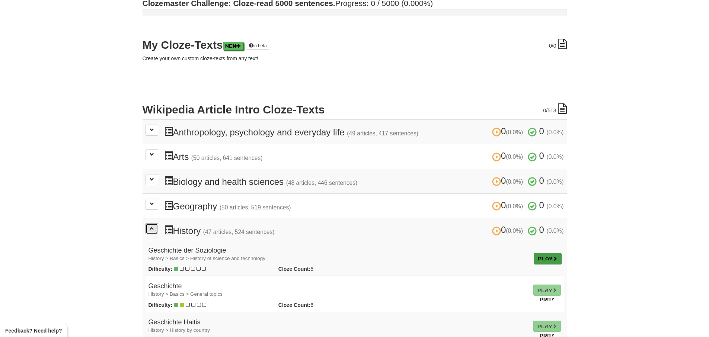 Image resolution: width=709 pixels, height=337 pixels. Describe the element at coordinates (355, 58) in the screenshot. I see `p: Create your own custom cloze-texts from any text!` at that location.